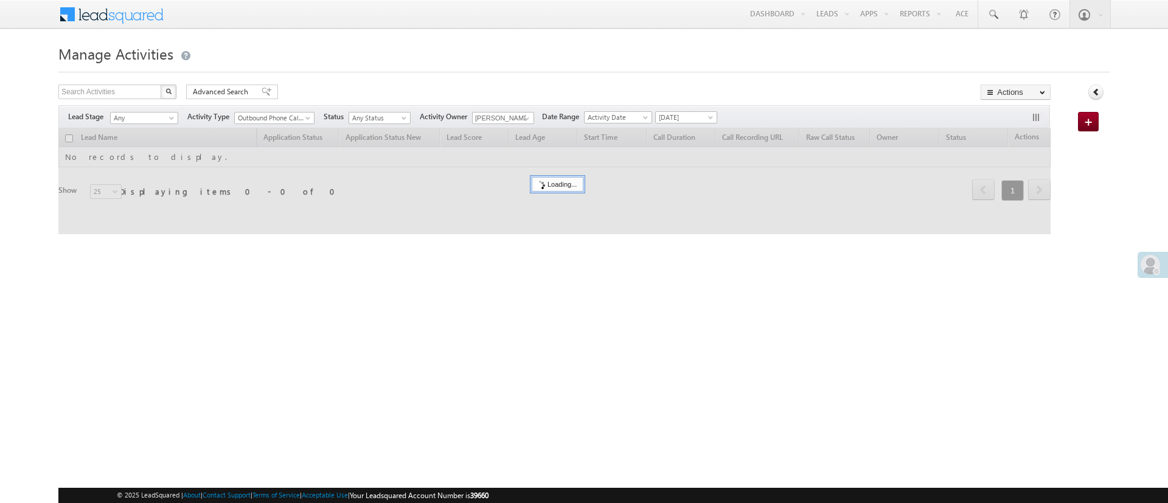 This screenshot has width=1168, height=503. What do you see at coordinates (419, 495) in the screenshot?
I see `span: Your Leadsquared Account Number is` at bounding box center [419, 495].